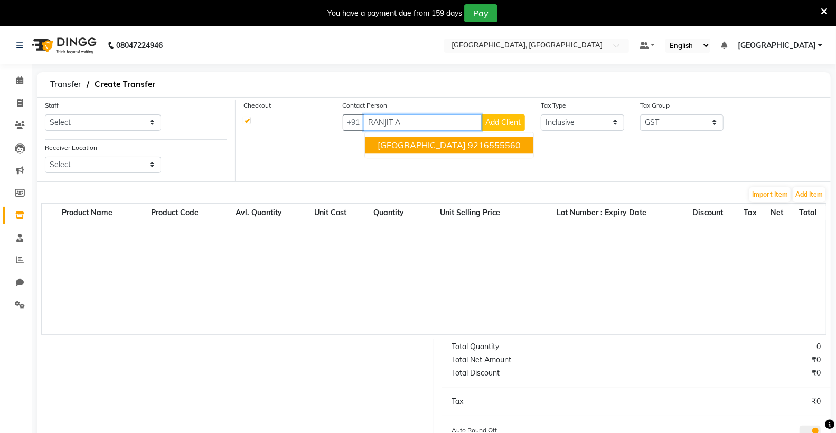 The image size is (836, 433). What do you see at coordinates (480, 13) in the screenshot?
I see `button: Pay` at bounding box center [480, 13].